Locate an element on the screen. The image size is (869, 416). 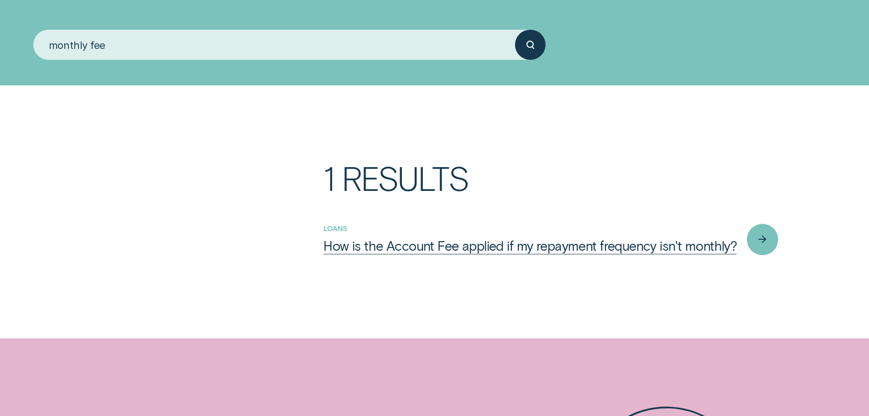
a: How is the Account Fee applied if my repayment frequency isn't monthly? is located at coordinates (532, 245).